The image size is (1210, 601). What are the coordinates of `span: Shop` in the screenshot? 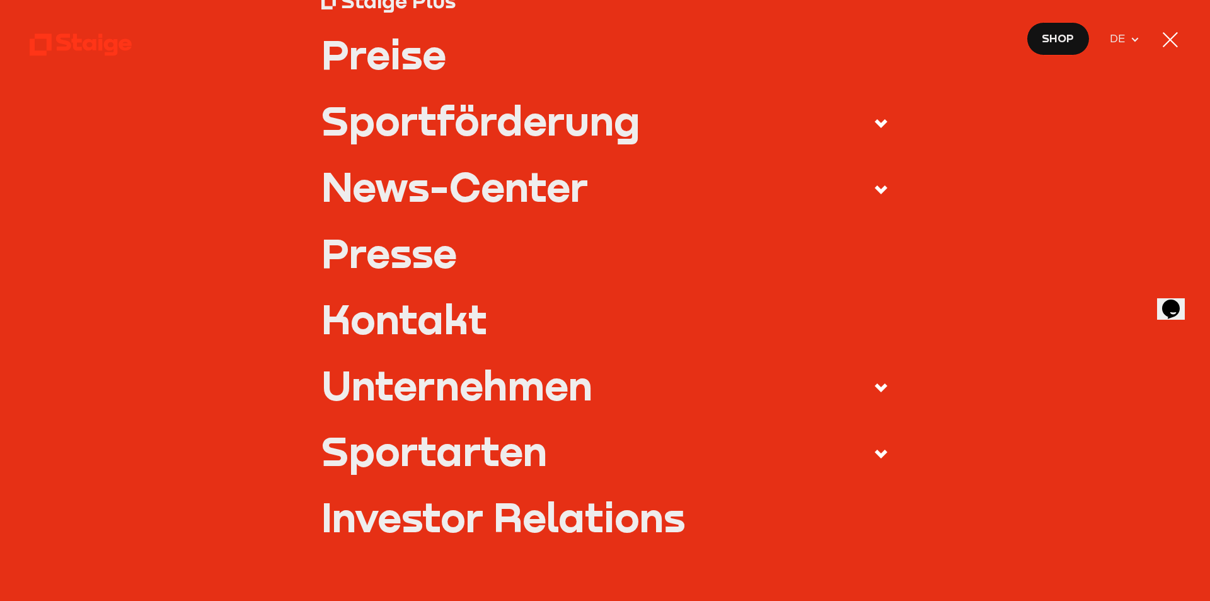 It's located at (1058, 38).